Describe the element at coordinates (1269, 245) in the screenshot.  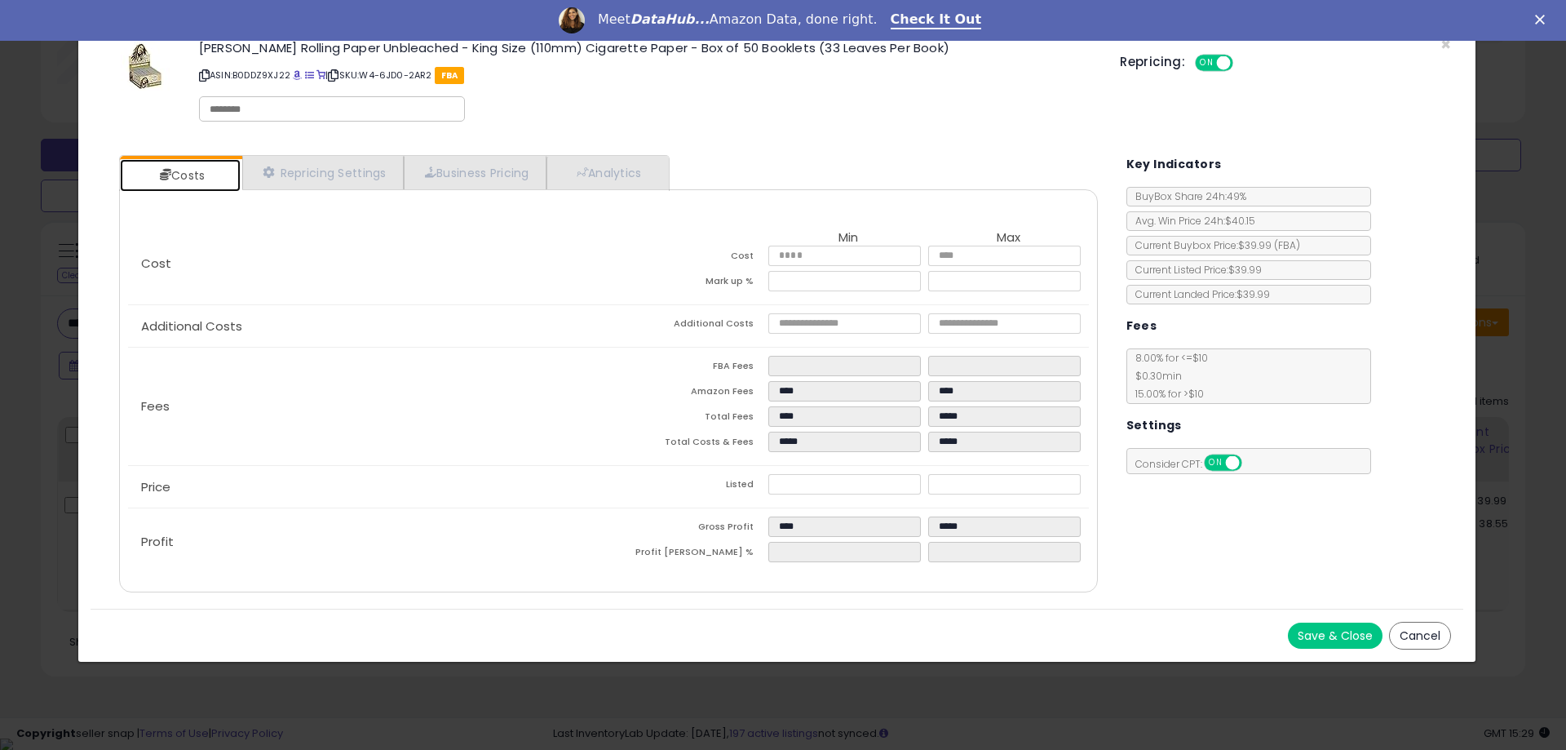
I see `span: $39.99` at that location.